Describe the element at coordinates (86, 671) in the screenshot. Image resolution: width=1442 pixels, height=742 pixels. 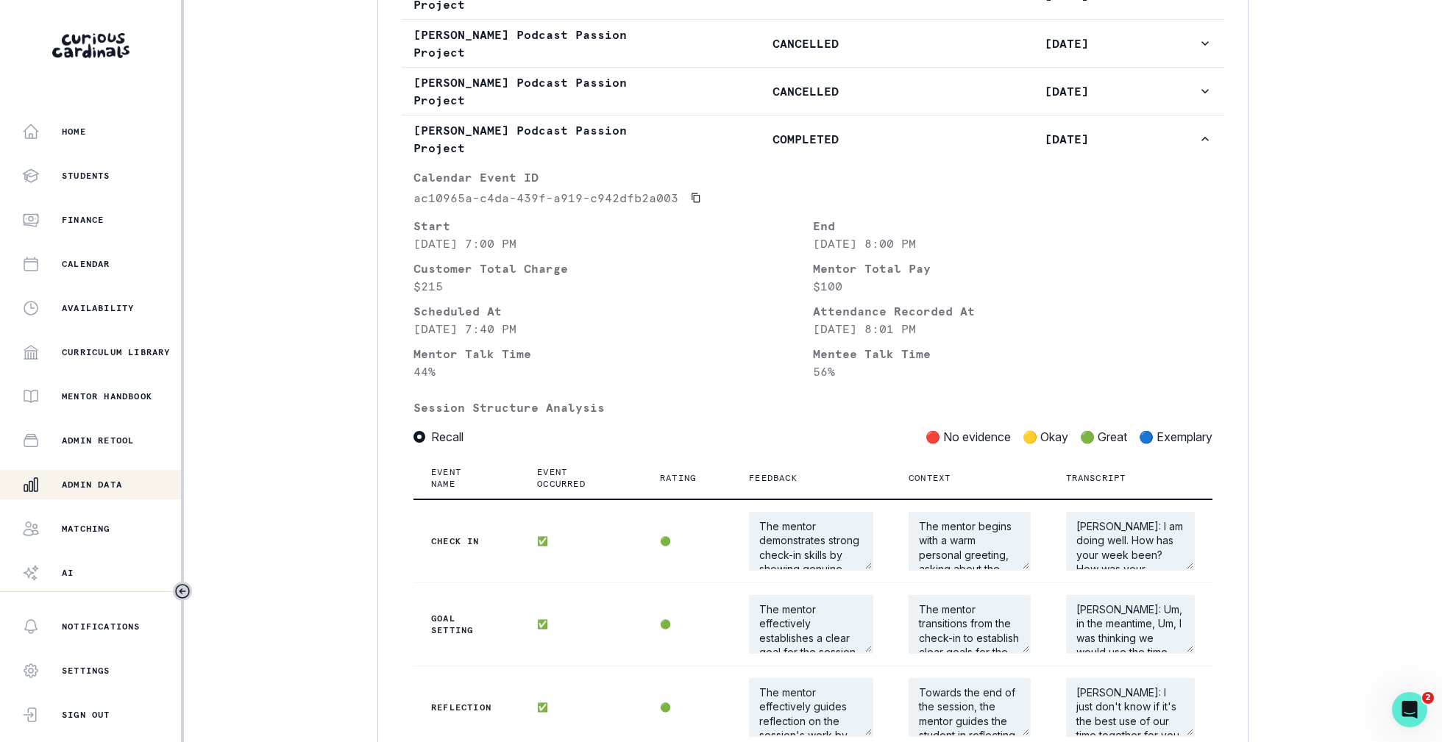
I see `p: Settings` at that location.